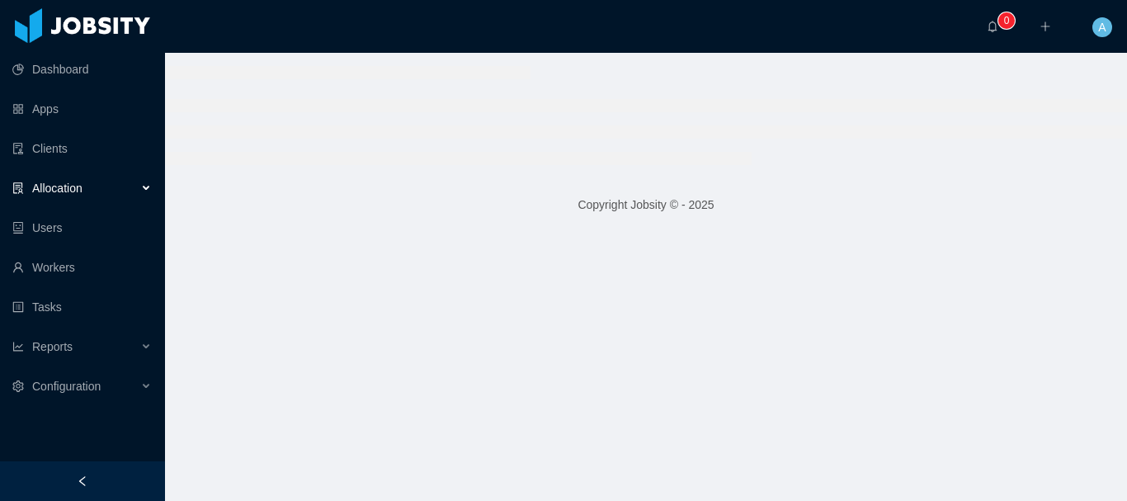  What do you see at coordinates (82, 149) in the screenshot?
I see `a: icon: auditClients` at bounding box center [82, 149].